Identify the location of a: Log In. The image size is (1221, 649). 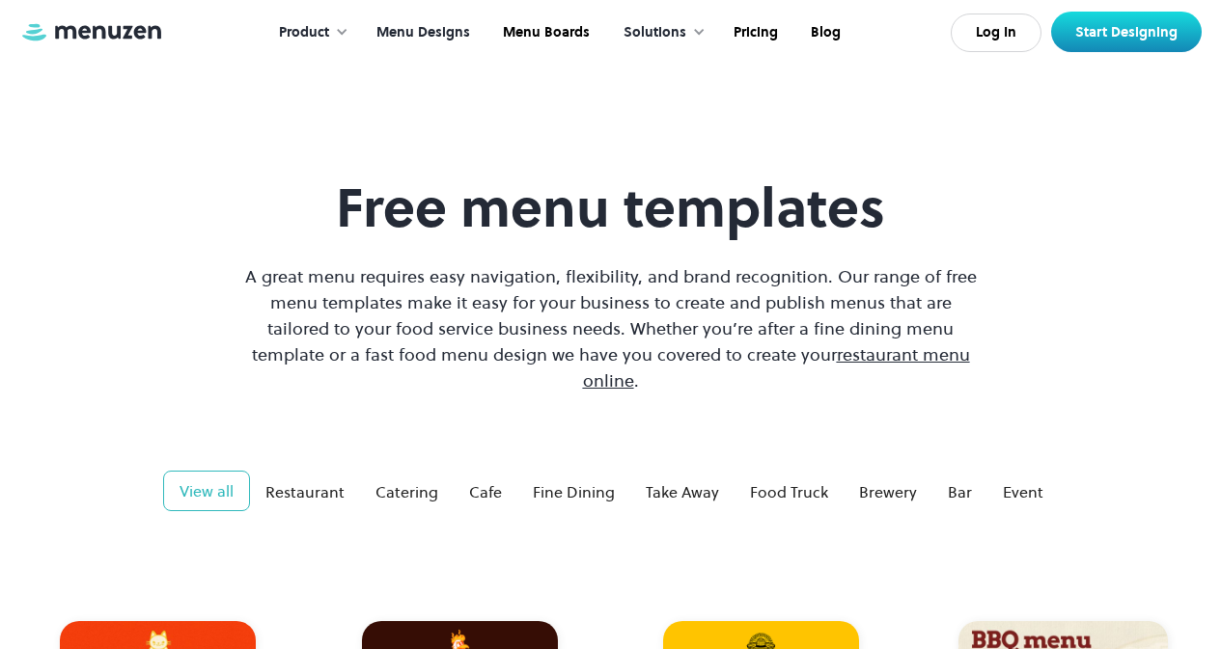
(996, 33).